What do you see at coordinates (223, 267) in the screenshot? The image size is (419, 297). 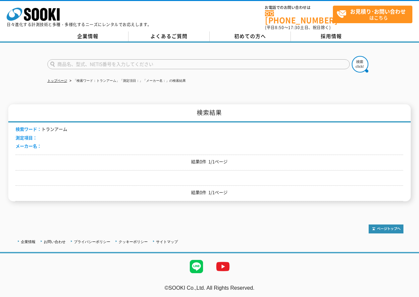 I see `img: YouTube` at bounding box center [223, 267].